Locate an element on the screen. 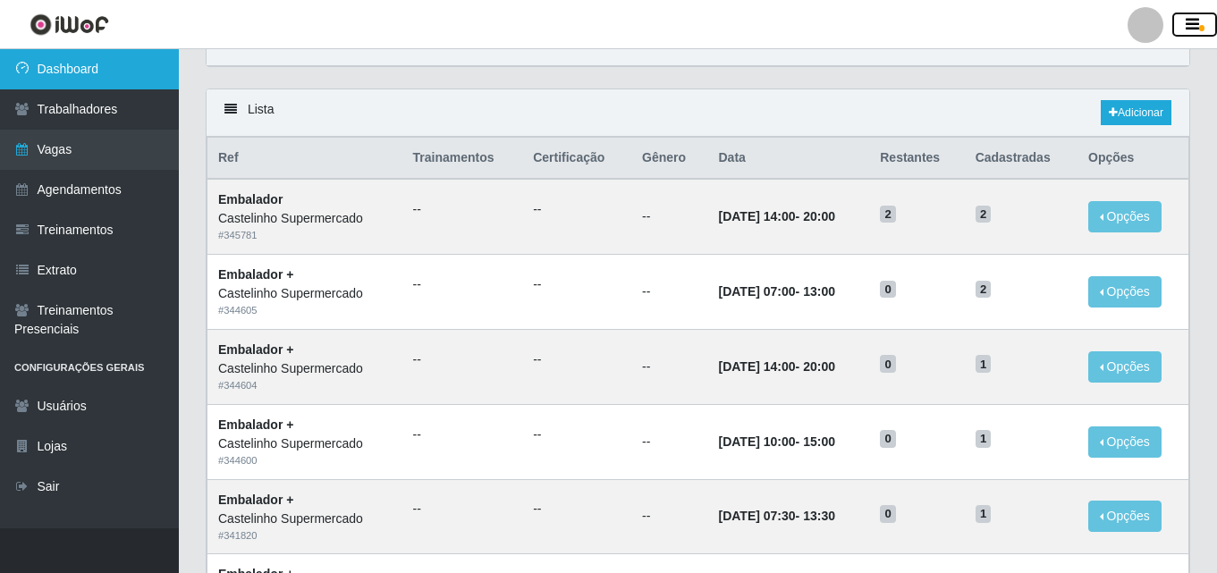 This screenshot has height=573, width=1217. th: Trainamentos is located at coordinates (462, 158).